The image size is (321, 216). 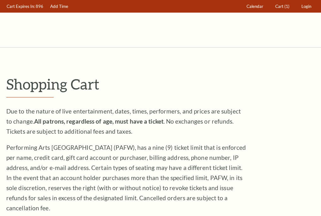 I want to click on span: Due to the nature of live entertainment, dates, times, performers, and prices are subject to chan..., so click(x=123, y=121).